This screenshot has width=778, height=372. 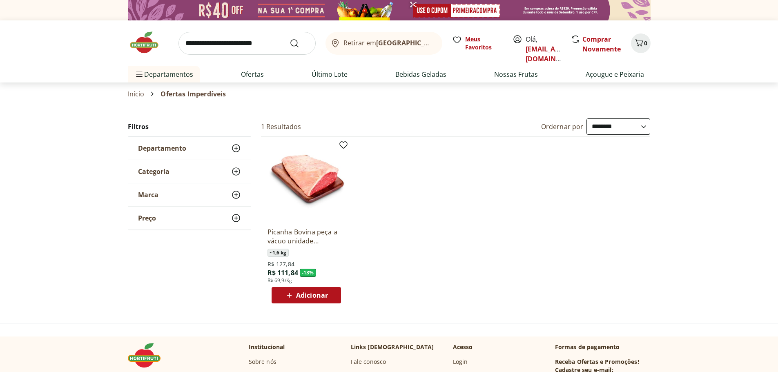 What do you see at coordinates (460, 362) in the screenshot?
I see `a: Login` at bounding box center [460, 362].